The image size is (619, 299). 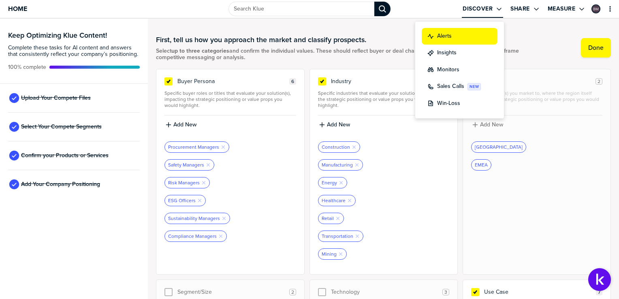 I want to click on span: Use Case, so click(x=496, y=292).